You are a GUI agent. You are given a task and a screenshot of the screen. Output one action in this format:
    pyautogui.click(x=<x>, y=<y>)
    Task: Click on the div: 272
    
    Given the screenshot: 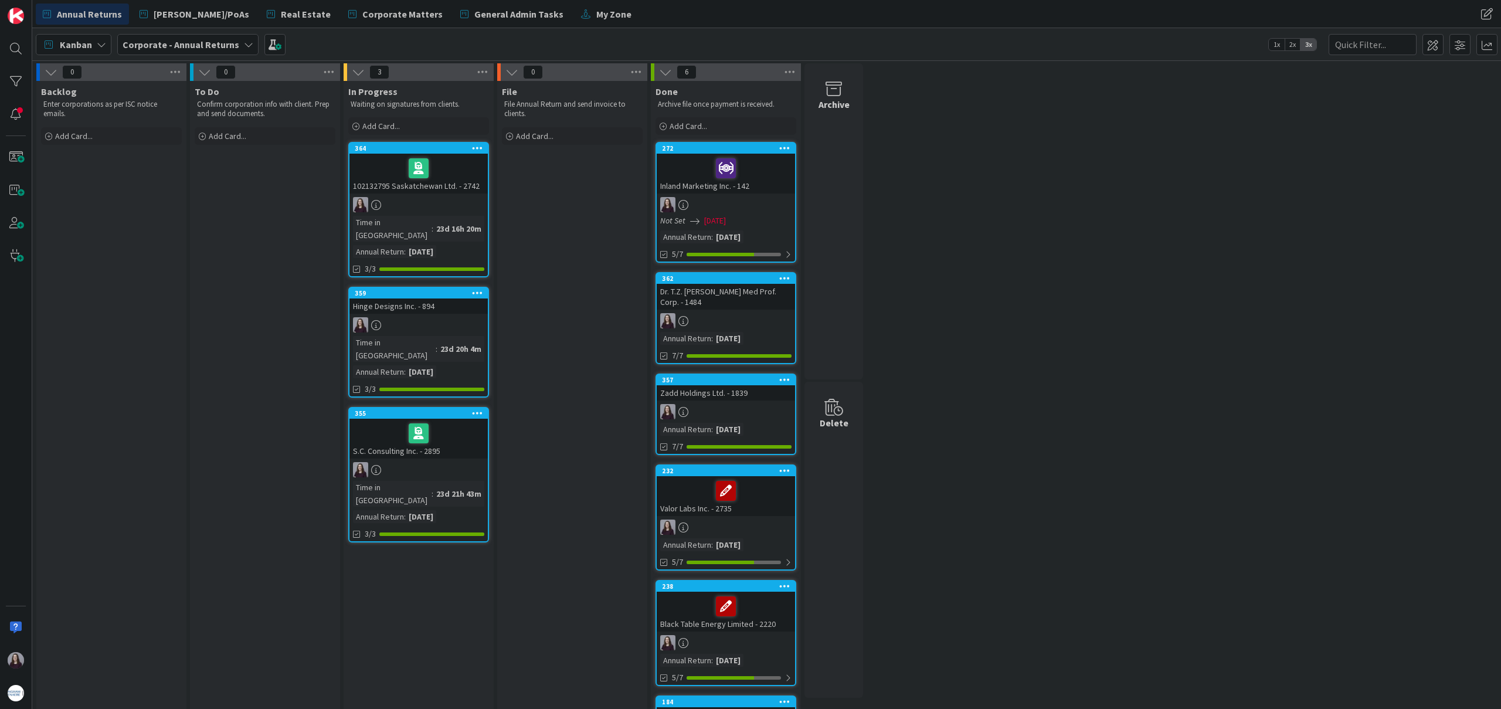 What is the action you would take?
    pyautogui.click(x=728, y=148)
    